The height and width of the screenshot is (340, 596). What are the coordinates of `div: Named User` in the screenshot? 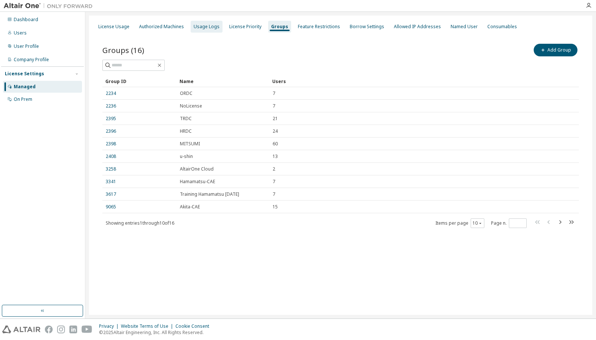 It's located at (464, 27).